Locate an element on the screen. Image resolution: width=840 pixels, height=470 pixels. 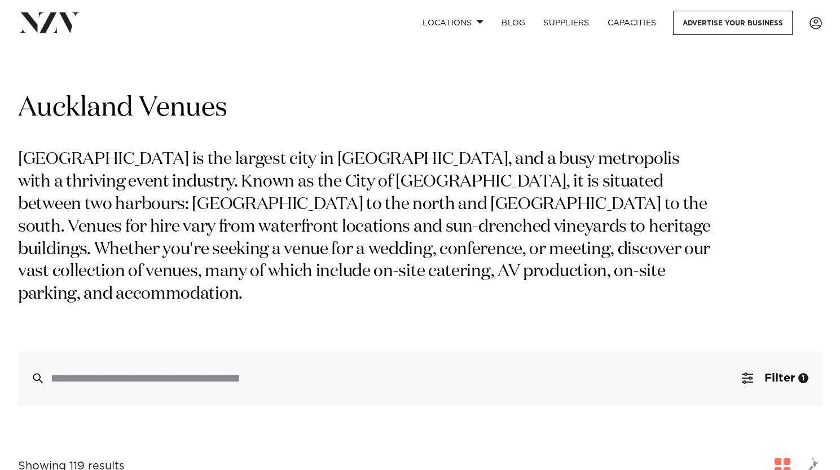
a: Advertise your business is located at coordinates (733, 23).